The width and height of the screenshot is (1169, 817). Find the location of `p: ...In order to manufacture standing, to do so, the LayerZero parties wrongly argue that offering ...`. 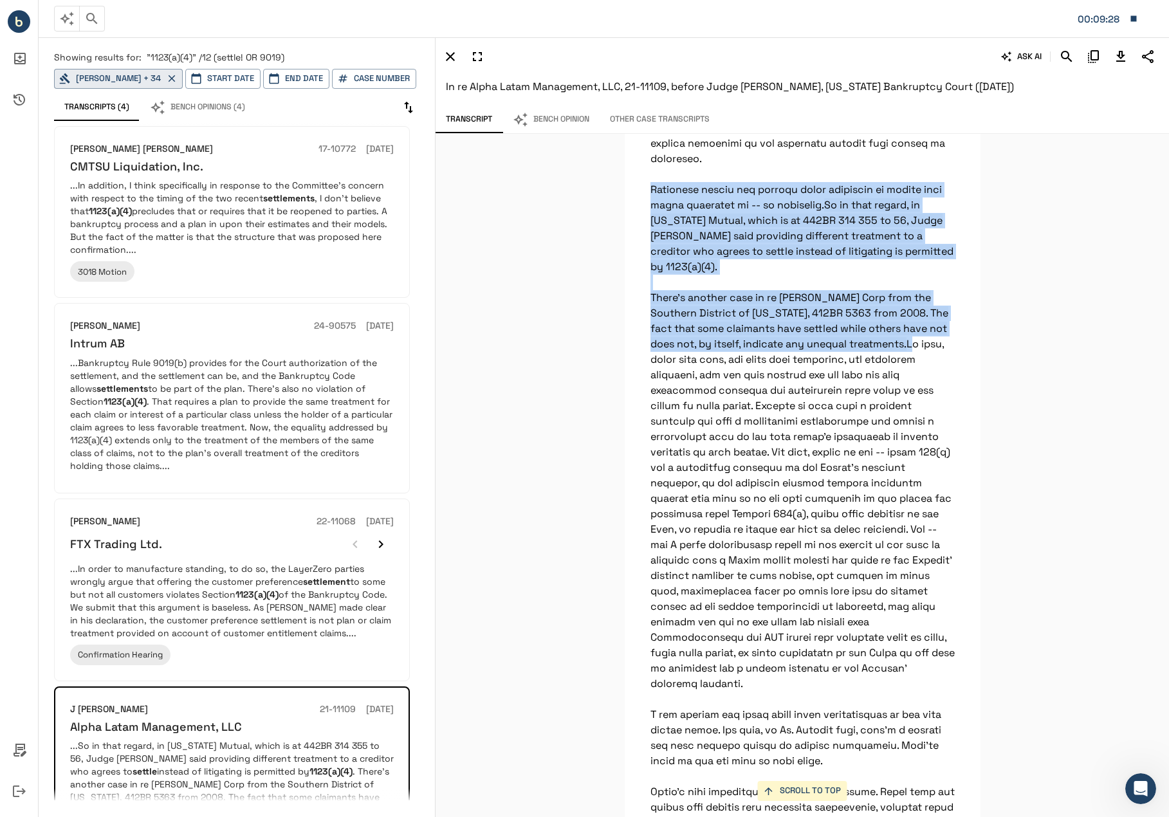

p: ...In order to manufacture standing, to do so, the LayerZero parties wrongly argue that offering ... is located at coordinates (232, 601).